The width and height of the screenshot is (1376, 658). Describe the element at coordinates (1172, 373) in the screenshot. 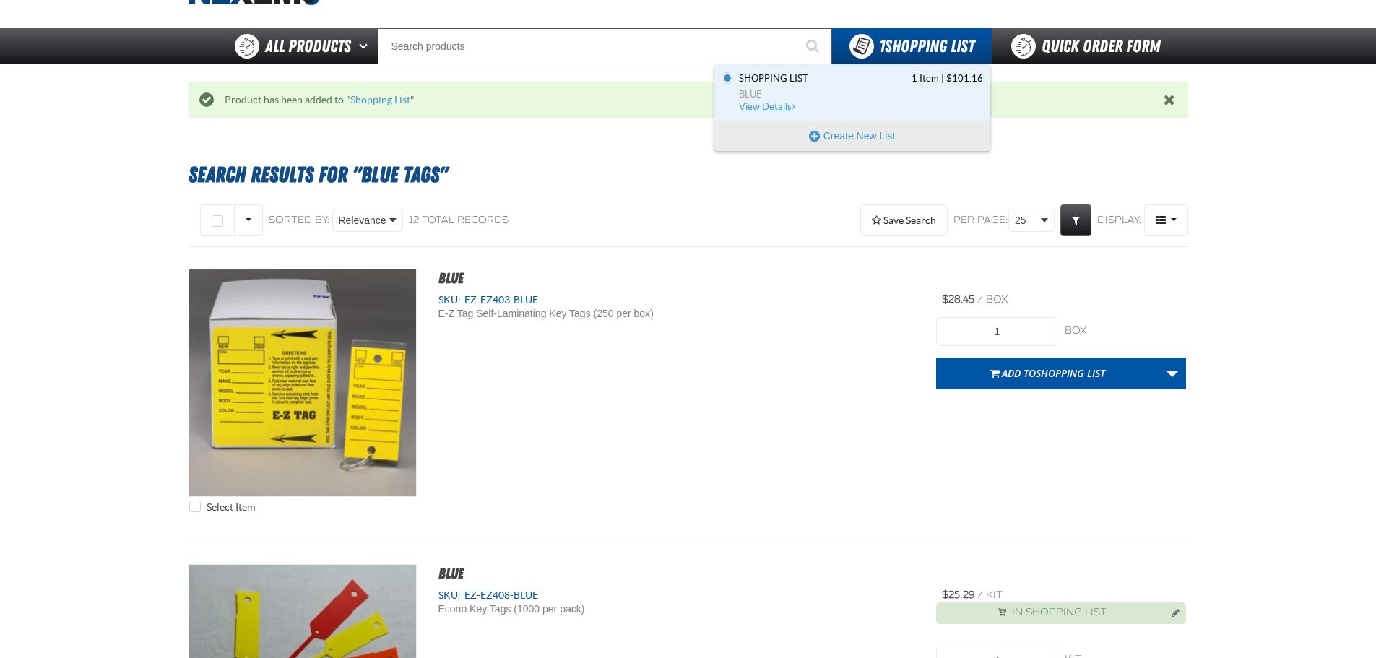

I see `a: More Actions` at that location.